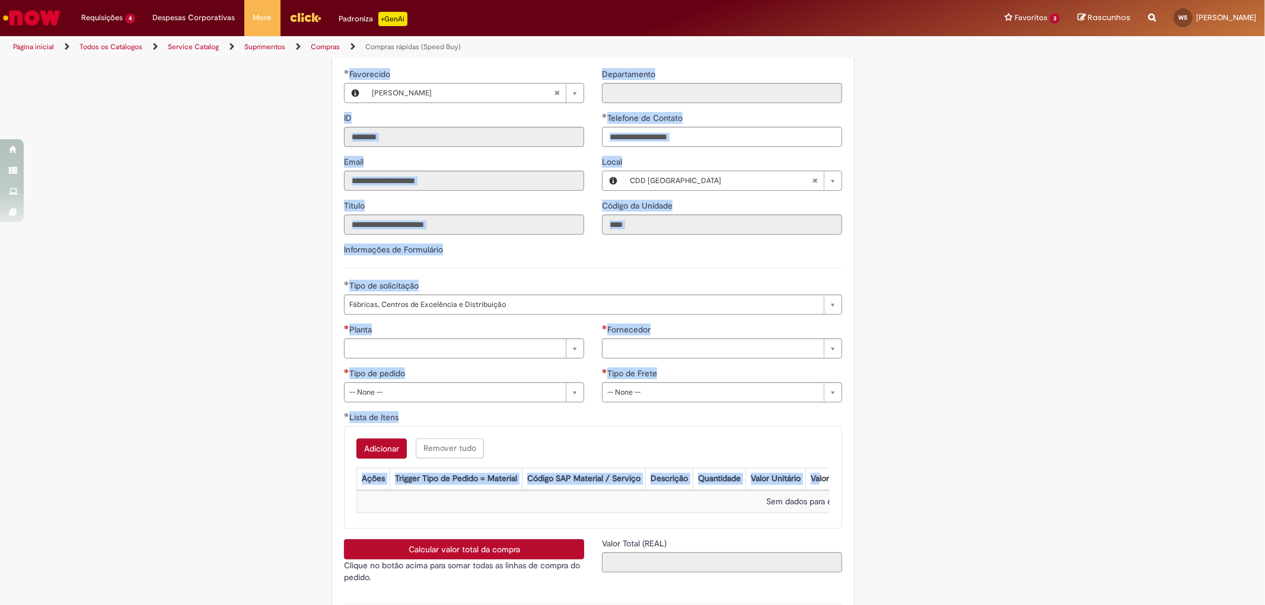  I want to click on label: Somente leitura - ID, so click(349, 118).